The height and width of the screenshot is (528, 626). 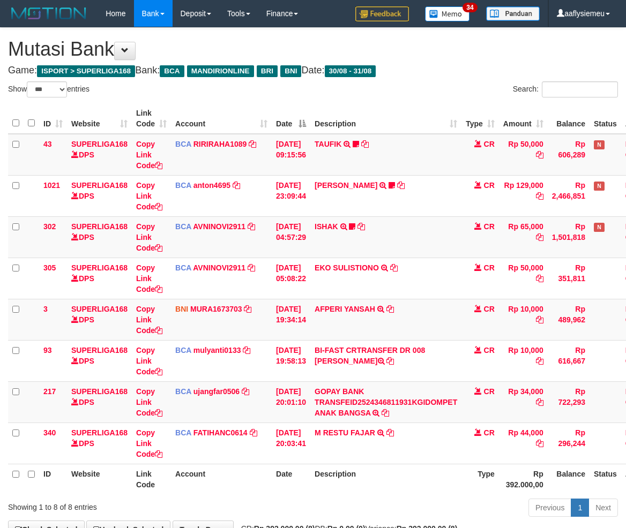 What do you see at coordinates (565, 89) in the screenshot?
I see `label: Search:` at bounding box center [565, 89].